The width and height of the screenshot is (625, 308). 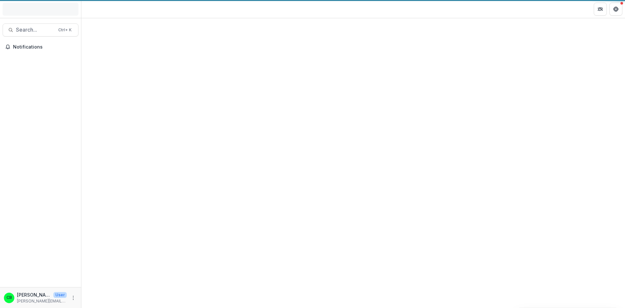 I want to click on button: Search..., so click(x=40, y=30).